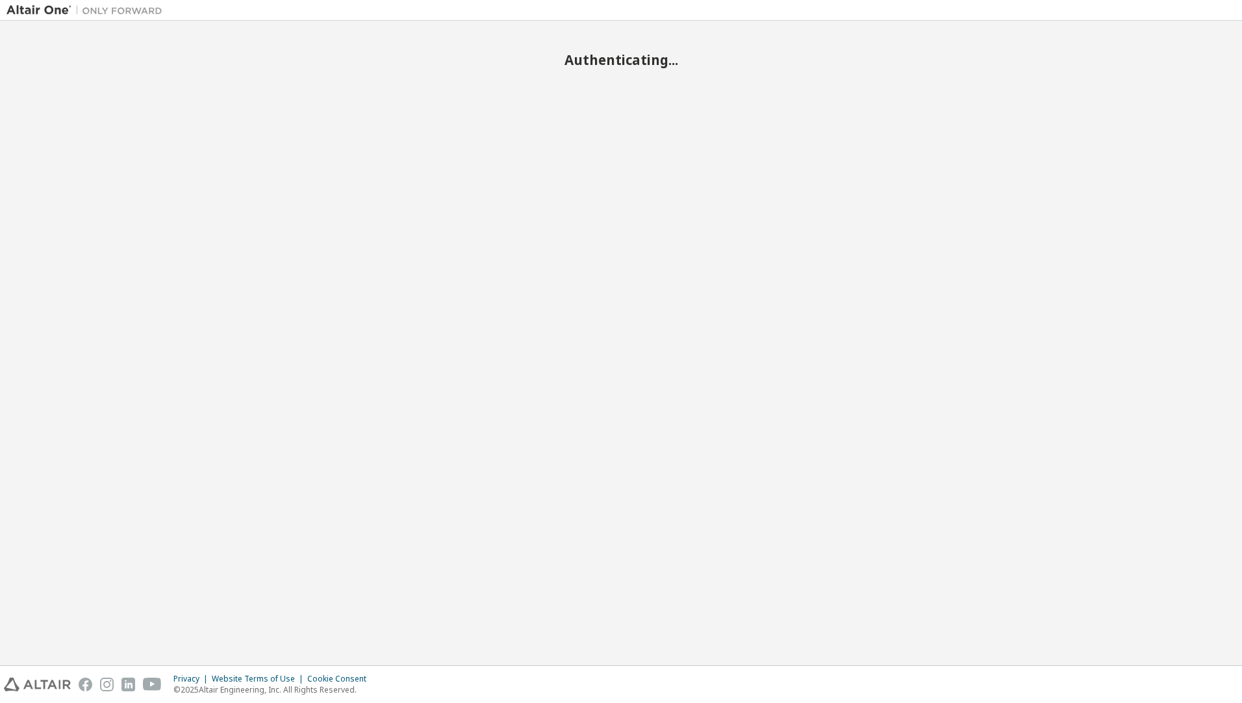 This screenshot has width=1242, height=703. What do you see at coordinates (273, 689) in the screenshot?
I see `p: © 2025 Altair Engineering, Inc. All Rights Reserved.` at bounding box center [273, 689].